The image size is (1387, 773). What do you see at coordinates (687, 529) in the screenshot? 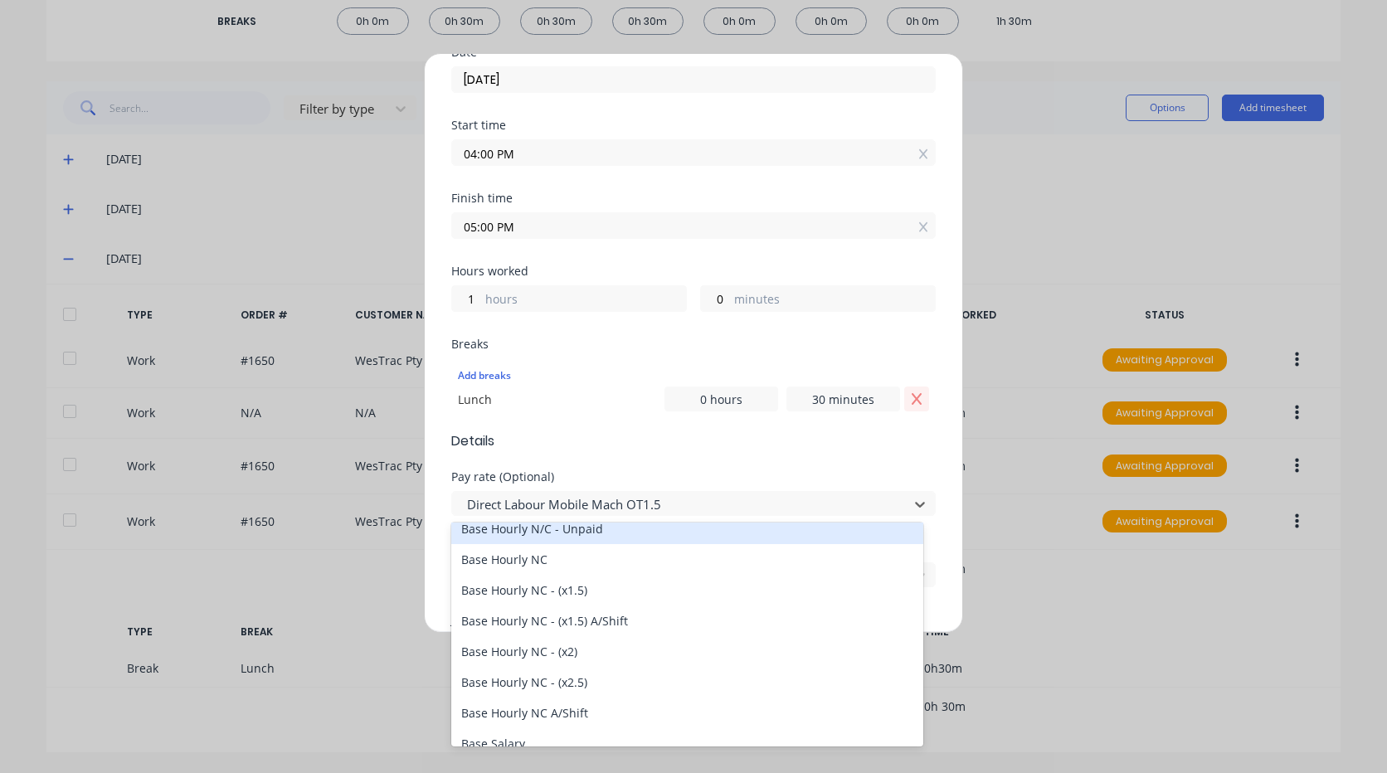
I see `div: Base Hourly N/C - Unpaid` at bounding box center [687, 529].